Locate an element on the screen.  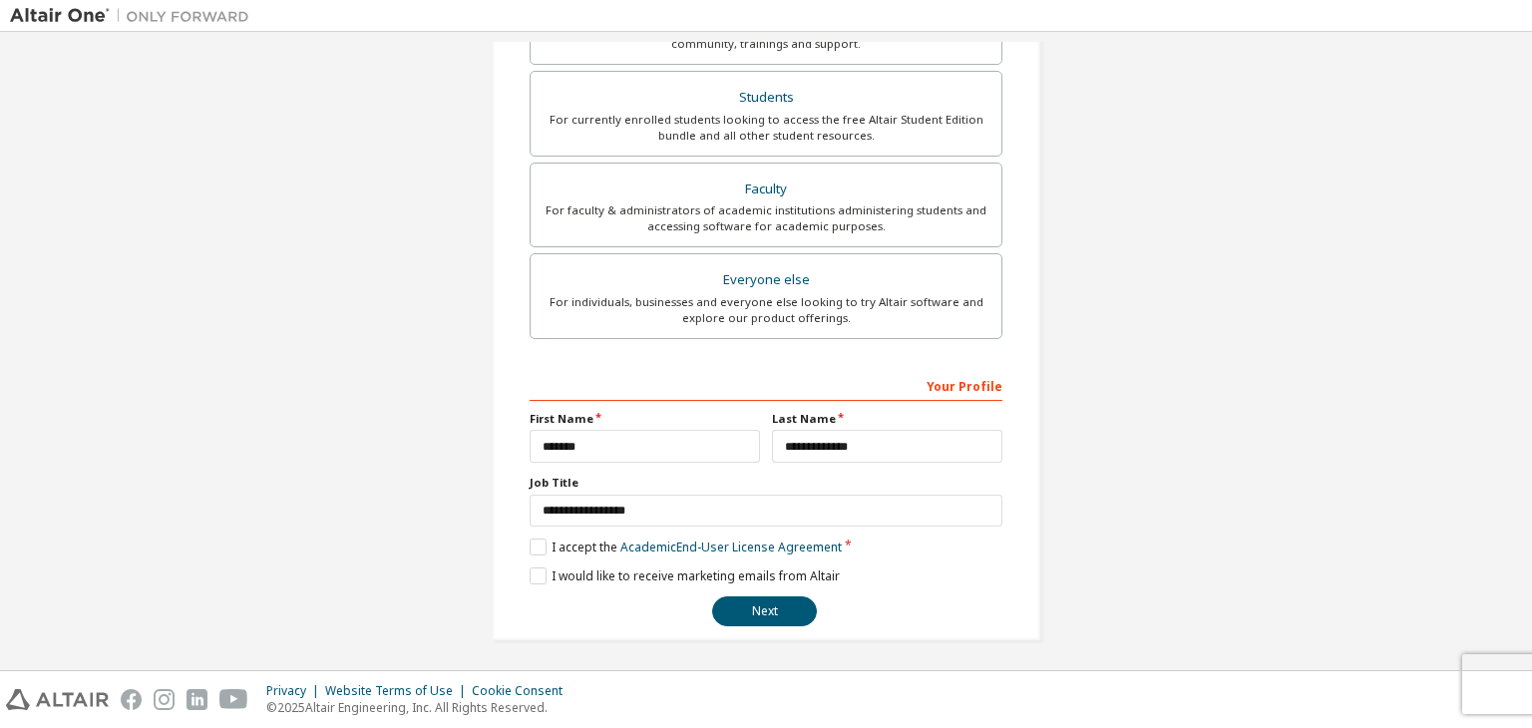
div: For currently enrolled students looking to access the free Altair Student Edition bundle and all ... is located at coordinates (766, 128).